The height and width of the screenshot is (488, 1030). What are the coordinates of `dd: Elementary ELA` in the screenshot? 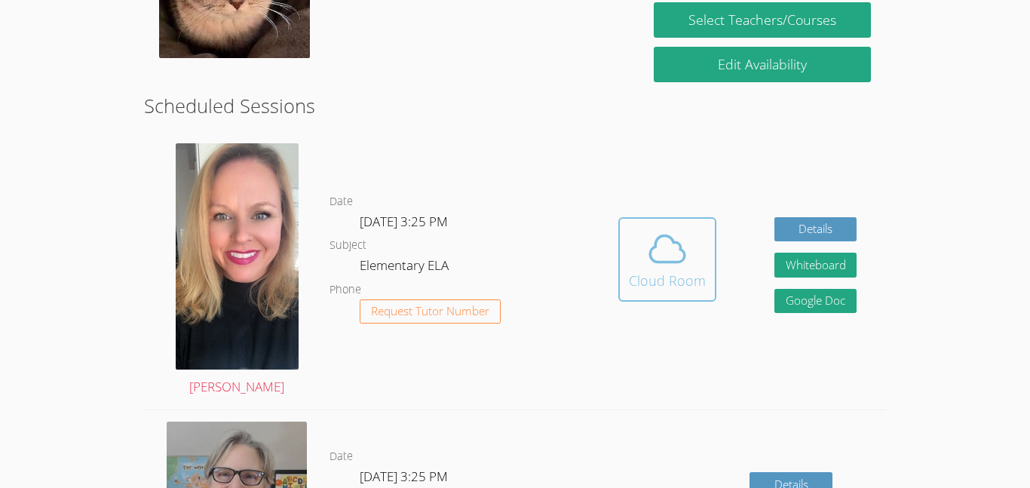 It's located at (406, 268).